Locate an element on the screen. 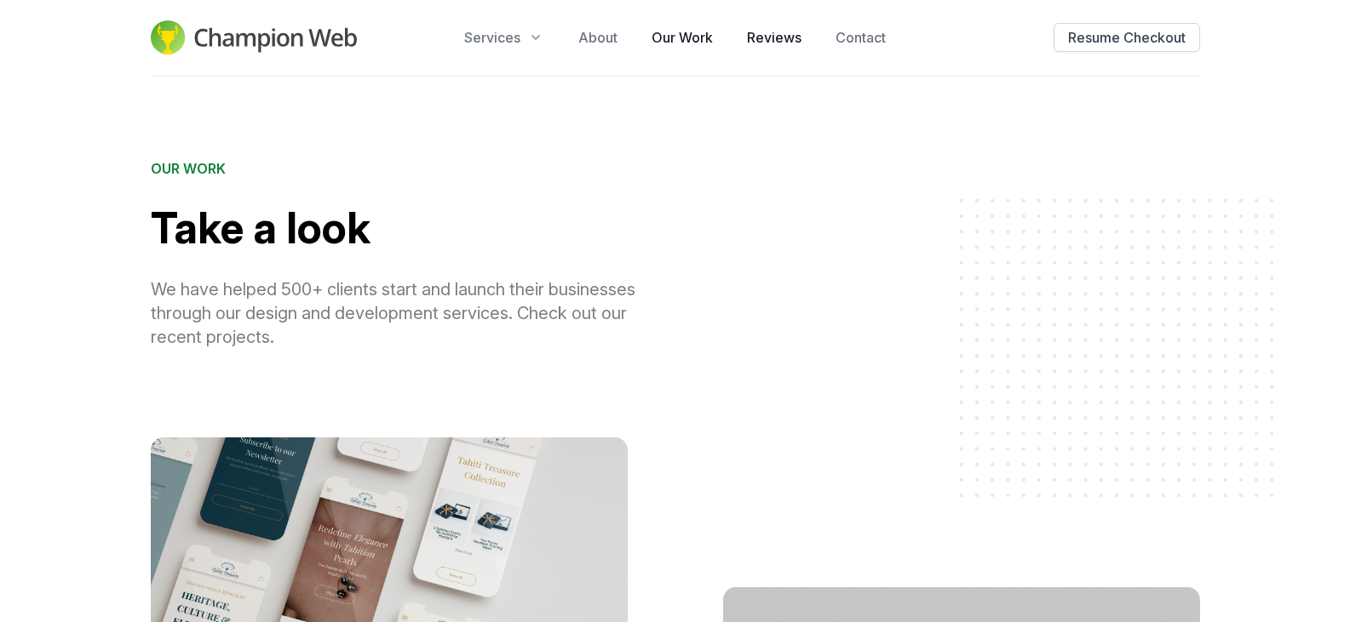 The image size is (1350, 622). a: Our Work is located at coordinates (682, 37).